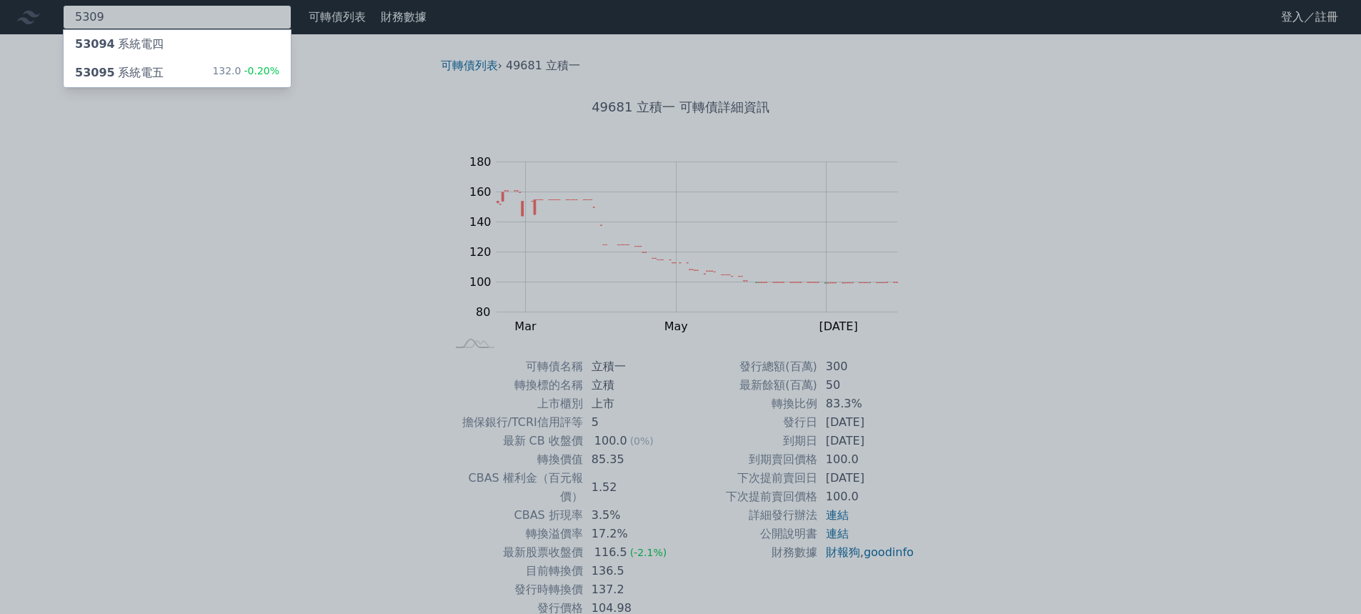  I want to click on span: -0.20%, so click(260, 71).